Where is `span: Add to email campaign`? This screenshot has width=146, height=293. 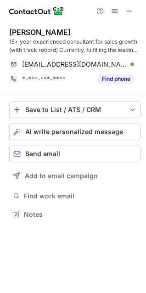 span: Add to email campaign is located at coordinates (61, 176).